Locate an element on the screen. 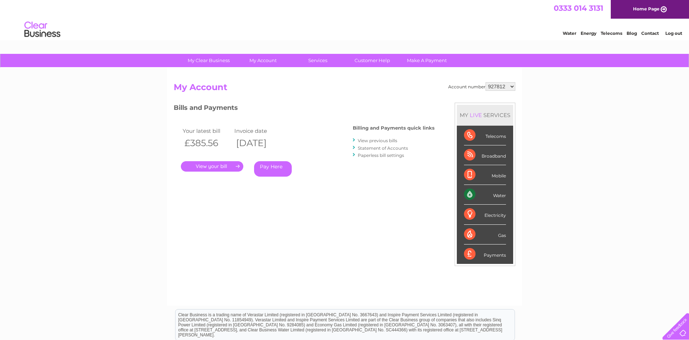 This screenshot has width=689, height=340. a: Services is located at coordinates (318, 60).